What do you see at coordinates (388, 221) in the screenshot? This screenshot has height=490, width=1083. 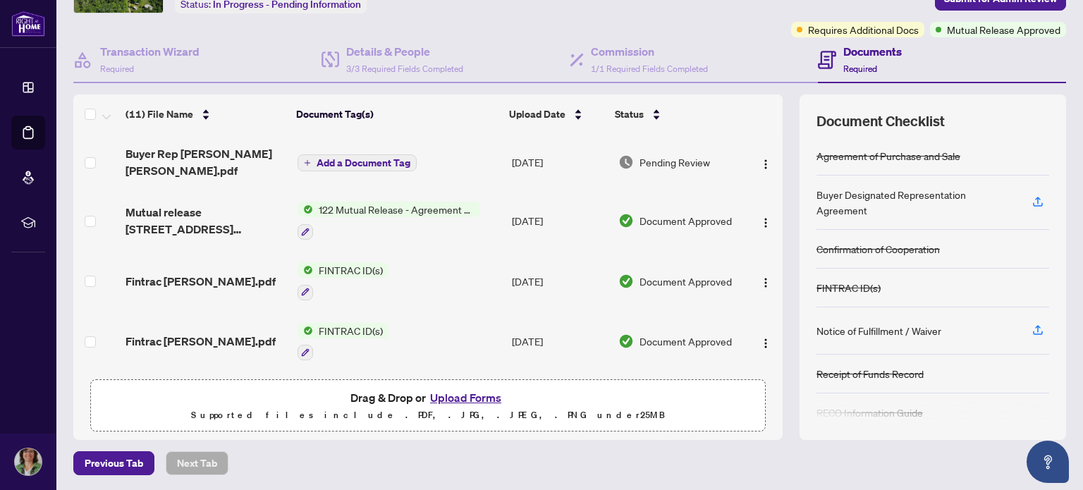 I see `button: Status Icon122 Mutual Release - Agreement of Purchase and Sale` at bounding box center [388, 221].